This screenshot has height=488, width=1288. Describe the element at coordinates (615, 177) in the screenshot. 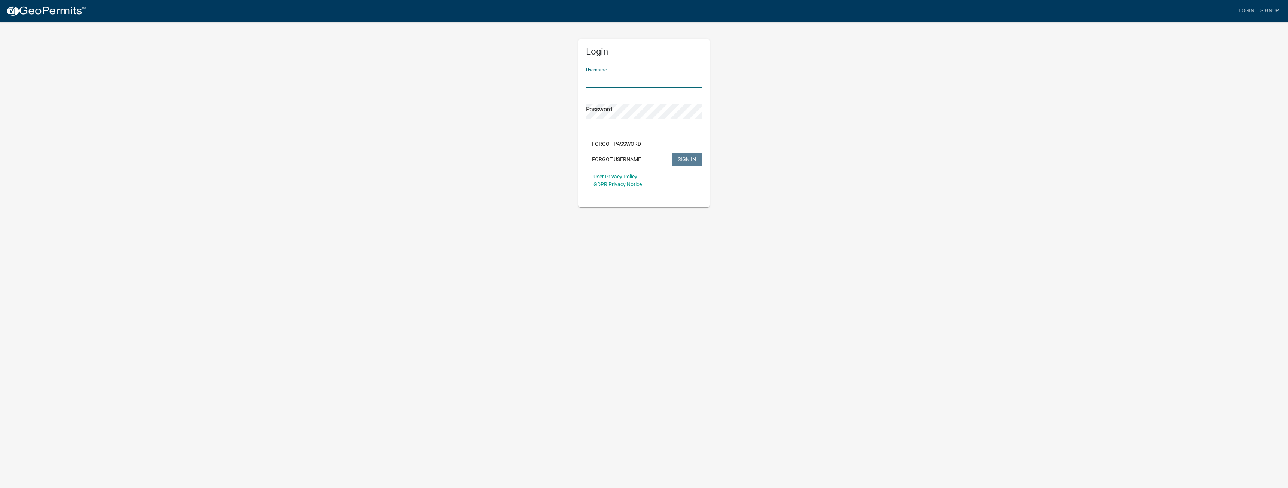

I see `a: User Privacy Policy` at that location.